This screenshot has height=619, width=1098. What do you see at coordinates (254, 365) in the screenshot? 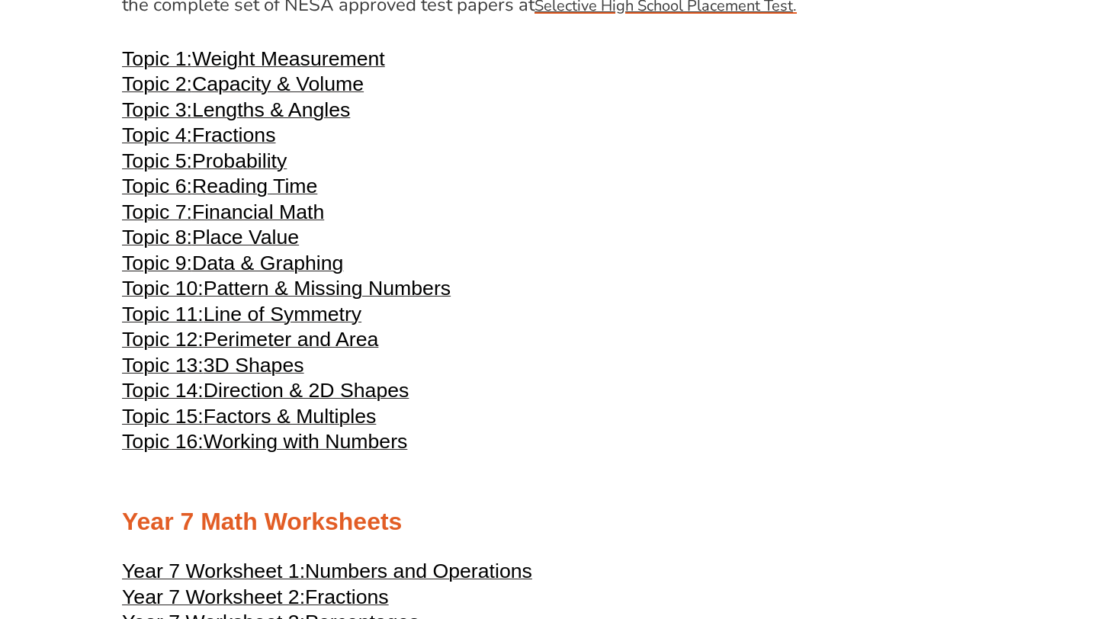
I see `span: 3D Shapes` at bounding box center [254, 365].